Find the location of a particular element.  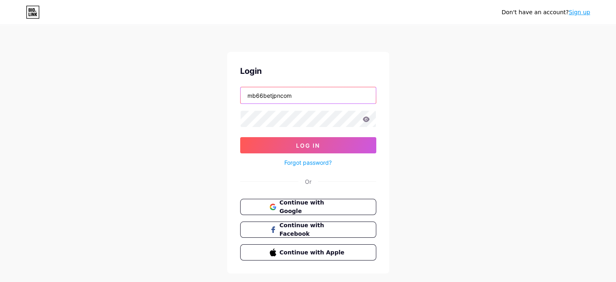

div: Don't have an account? is located at coordinates (546, 12).